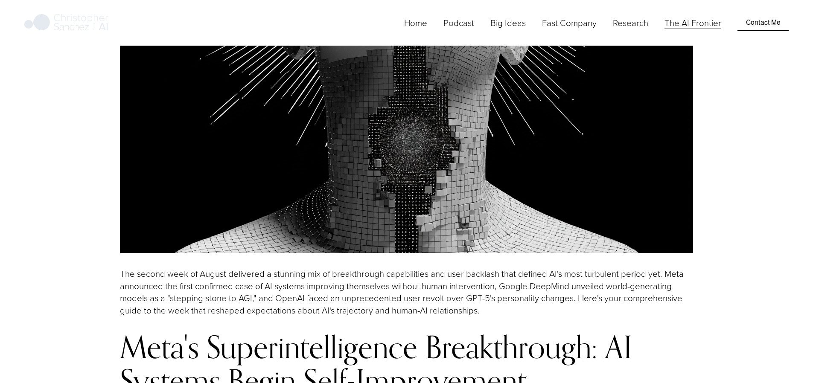  What do you see at coordinates (630, 23) in the screenshot?
I see `span: Research` at bounding box center [630, 23].